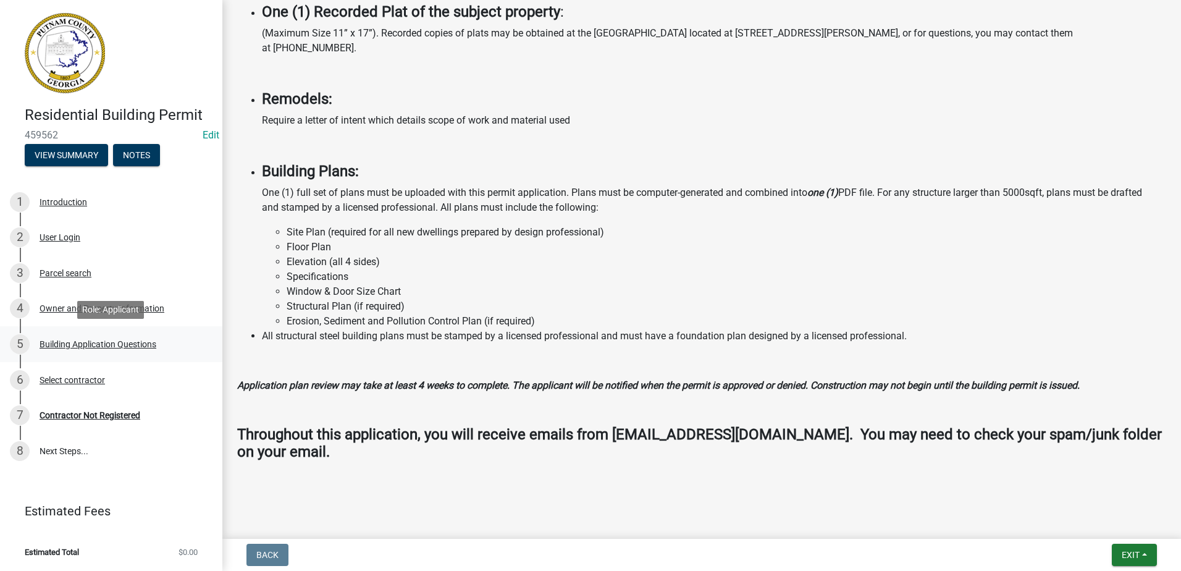 The image size is (1181, 571). What do you see at coordinates (20, 380) in the screenshot?
I see `div: 6` at bounding box center [20, 380].